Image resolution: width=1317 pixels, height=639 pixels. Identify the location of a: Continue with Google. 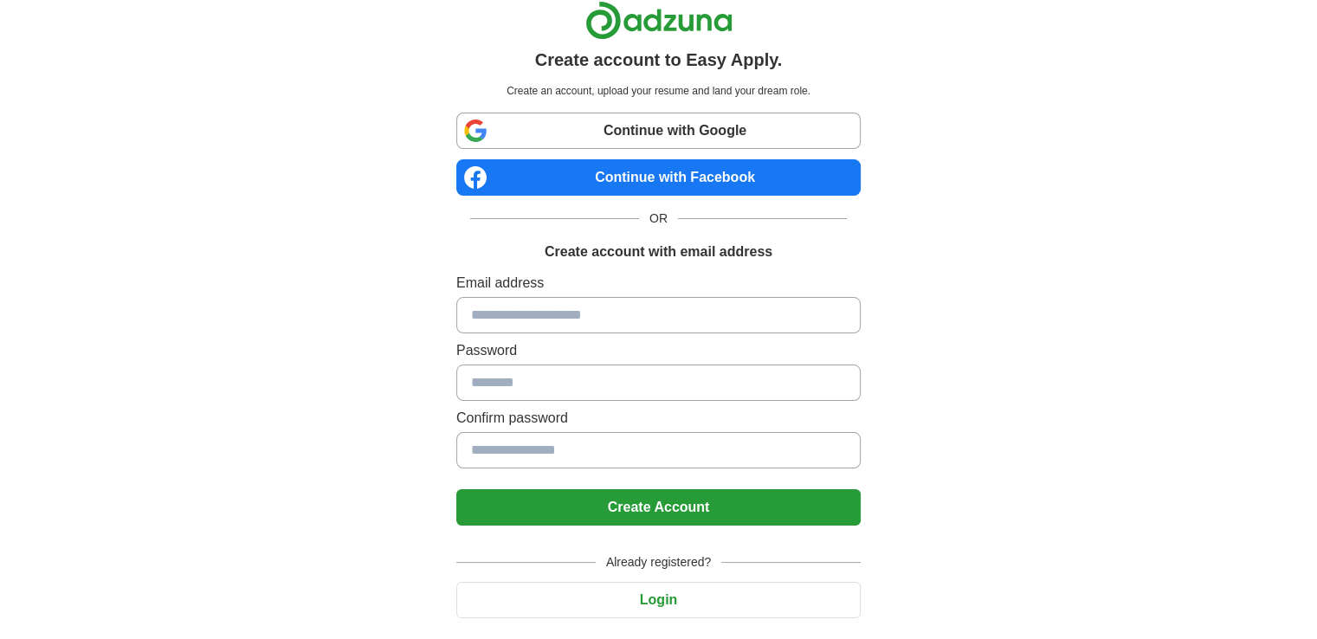
(658, 131).